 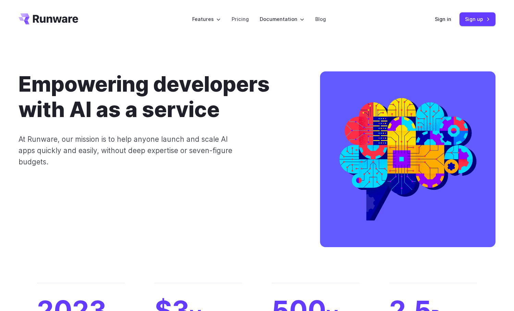 What do you see at coordinates (158, 97) in the screenshot?
I see `h1: Empowering developers with AI as a service` at bounding box center [158, 97].